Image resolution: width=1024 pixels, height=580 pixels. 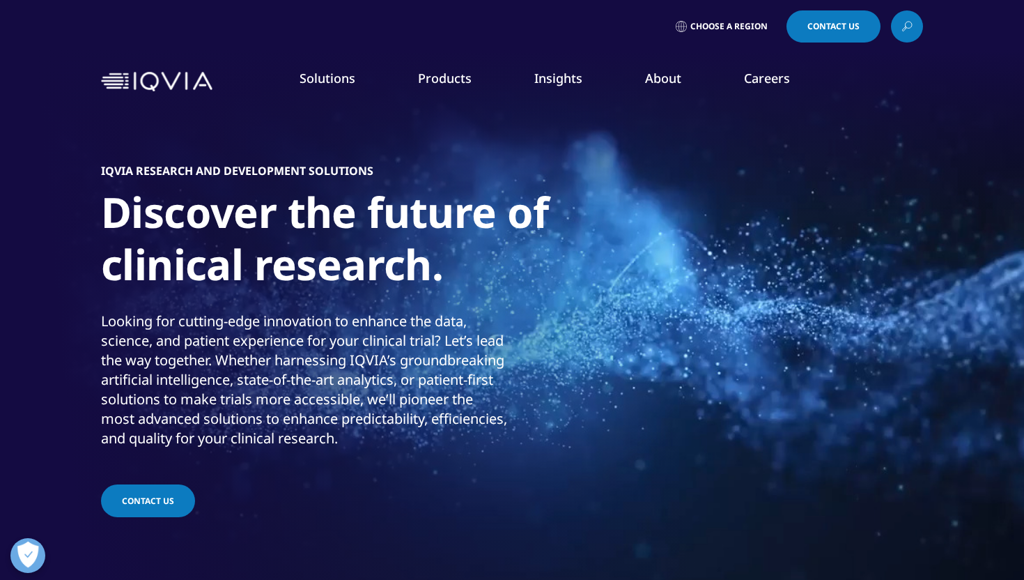 What do you see at coordinates (767, 78) in the screenshot?
I see `a: Careers` at bounding box center [767, 78].